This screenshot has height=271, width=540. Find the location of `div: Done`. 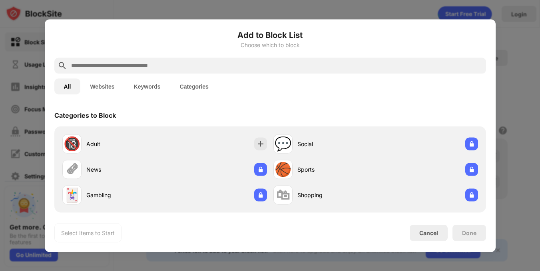

div: Done is located at coordinates (469, 233).